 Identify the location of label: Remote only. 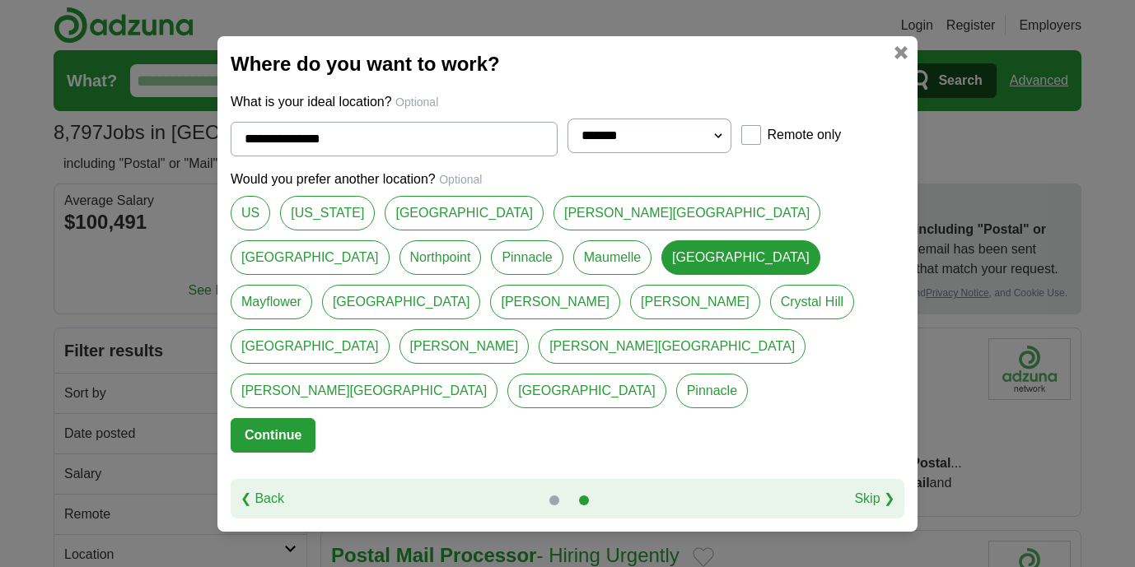
(804, 135).